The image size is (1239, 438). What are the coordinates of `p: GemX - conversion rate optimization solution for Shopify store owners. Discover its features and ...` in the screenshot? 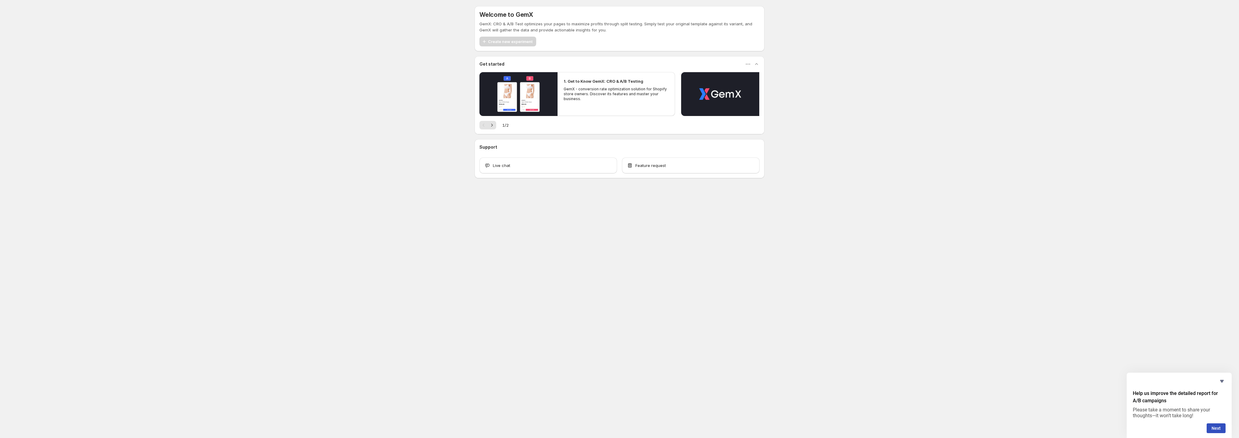 It's located at (616, 94).